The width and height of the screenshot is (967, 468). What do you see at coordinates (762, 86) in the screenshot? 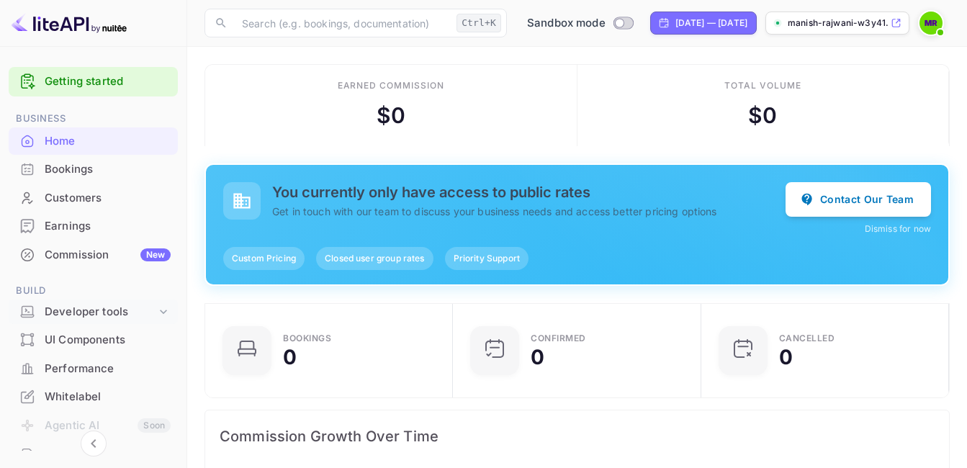
I see `div: Total volume` at bounding box center [762, 86].